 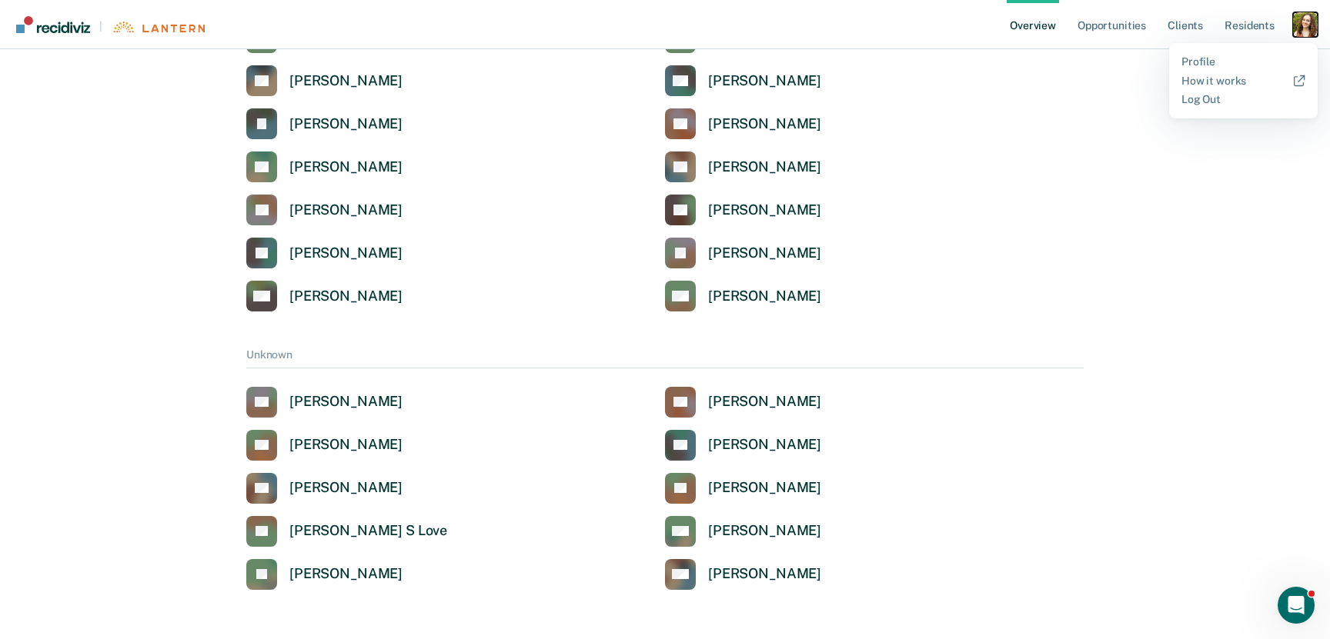 What do you see at coordinates (158, 27) in the screenshot?
I see `img: Lantern` at bounding box center [158, 27].